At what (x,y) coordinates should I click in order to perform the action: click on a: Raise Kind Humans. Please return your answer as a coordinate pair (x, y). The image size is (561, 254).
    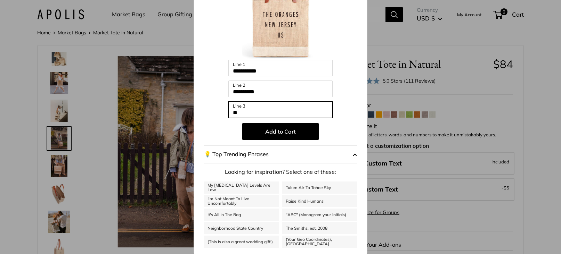
    Looking at the image, I should click on (319, 201).